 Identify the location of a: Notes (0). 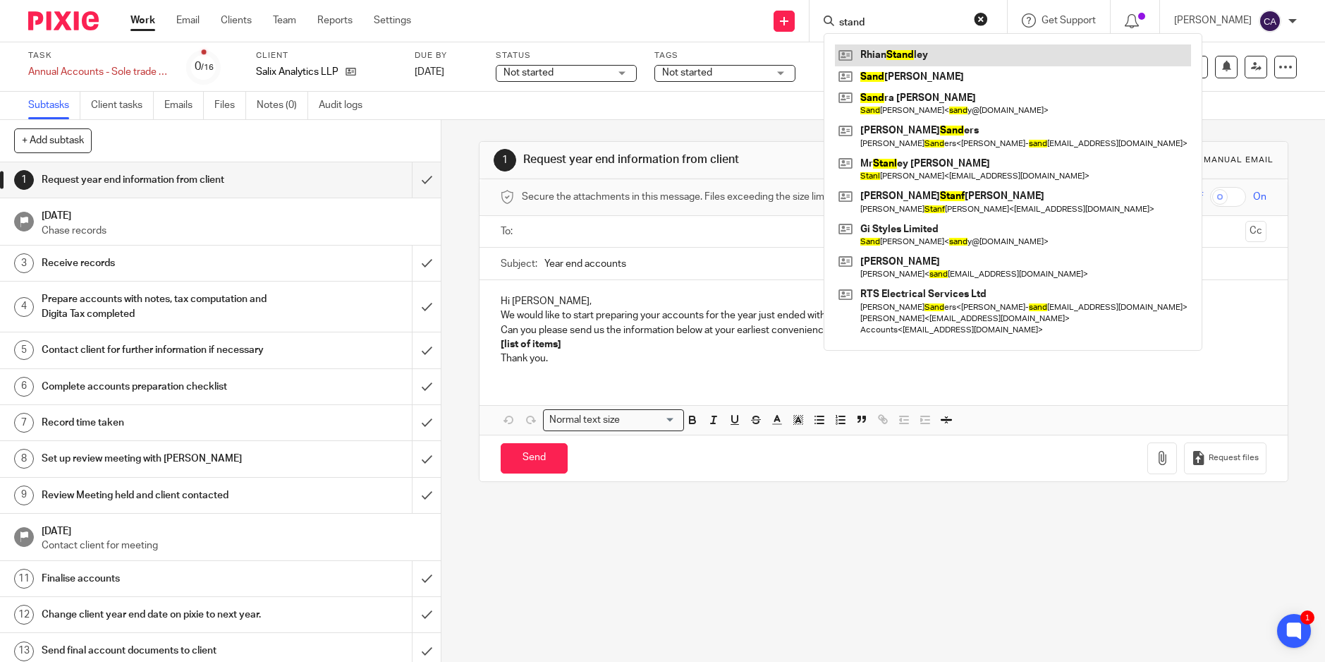
(282, 105).